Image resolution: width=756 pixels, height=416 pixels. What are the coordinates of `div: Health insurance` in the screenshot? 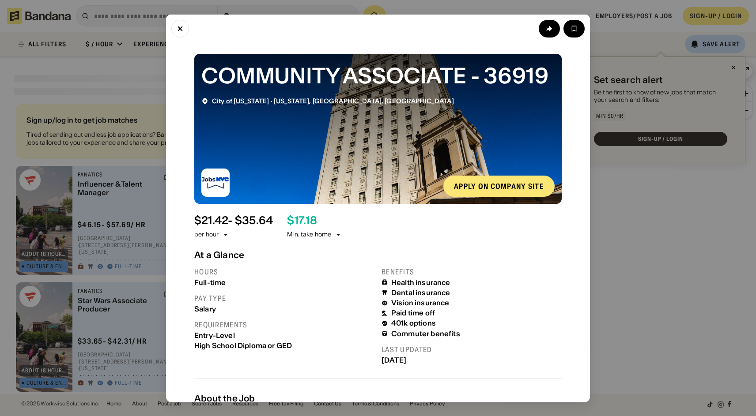 It's located at (421, 282).